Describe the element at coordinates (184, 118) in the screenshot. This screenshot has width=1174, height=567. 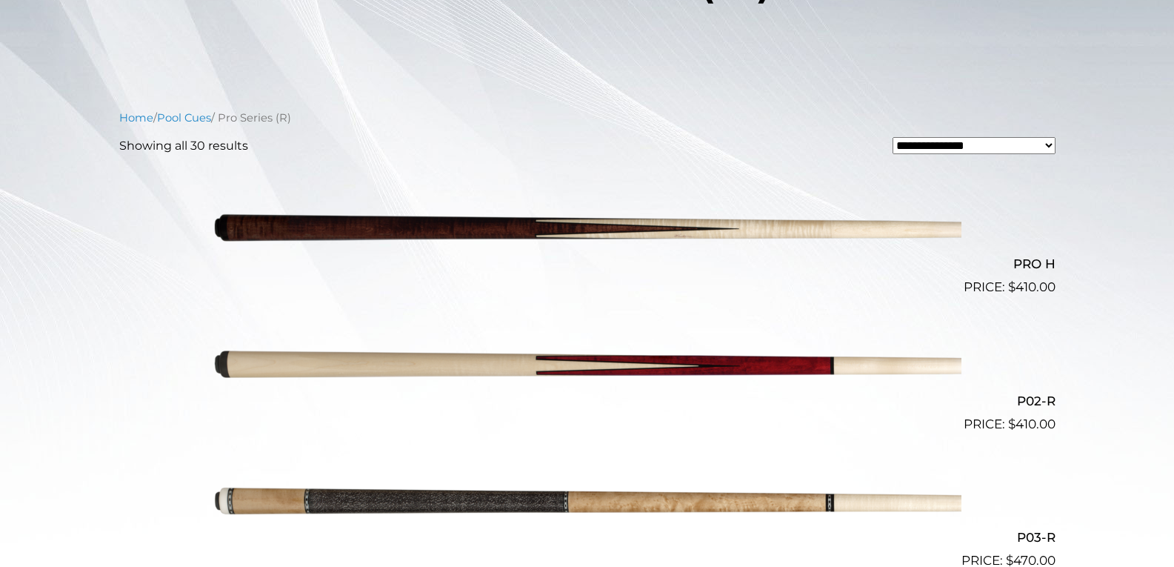
I see `a: Pool Cues` at that location.